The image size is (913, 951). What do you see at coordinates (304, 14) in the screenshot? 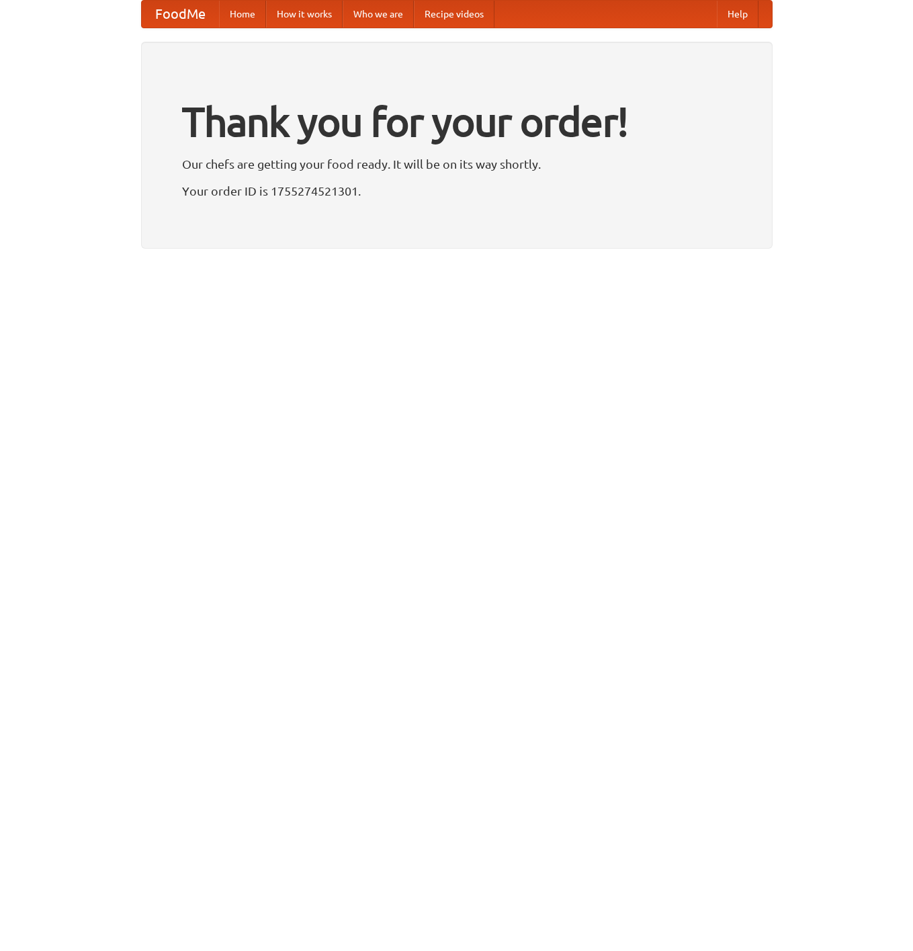
I see `a: How it works` at bounding box center [304, 14].